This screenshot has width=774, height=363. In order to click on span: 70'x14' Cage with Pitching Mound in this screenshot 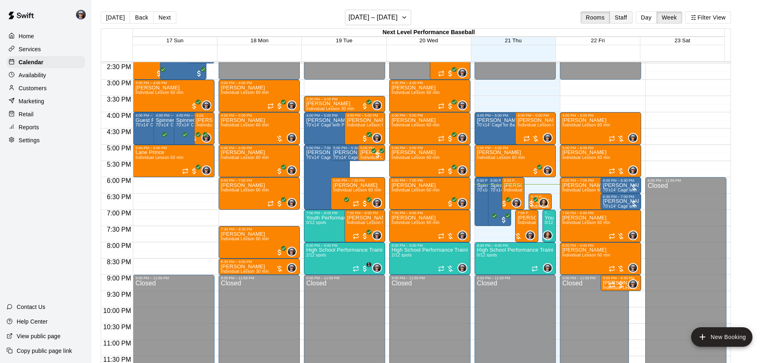, I will do `click(510, 190)`.